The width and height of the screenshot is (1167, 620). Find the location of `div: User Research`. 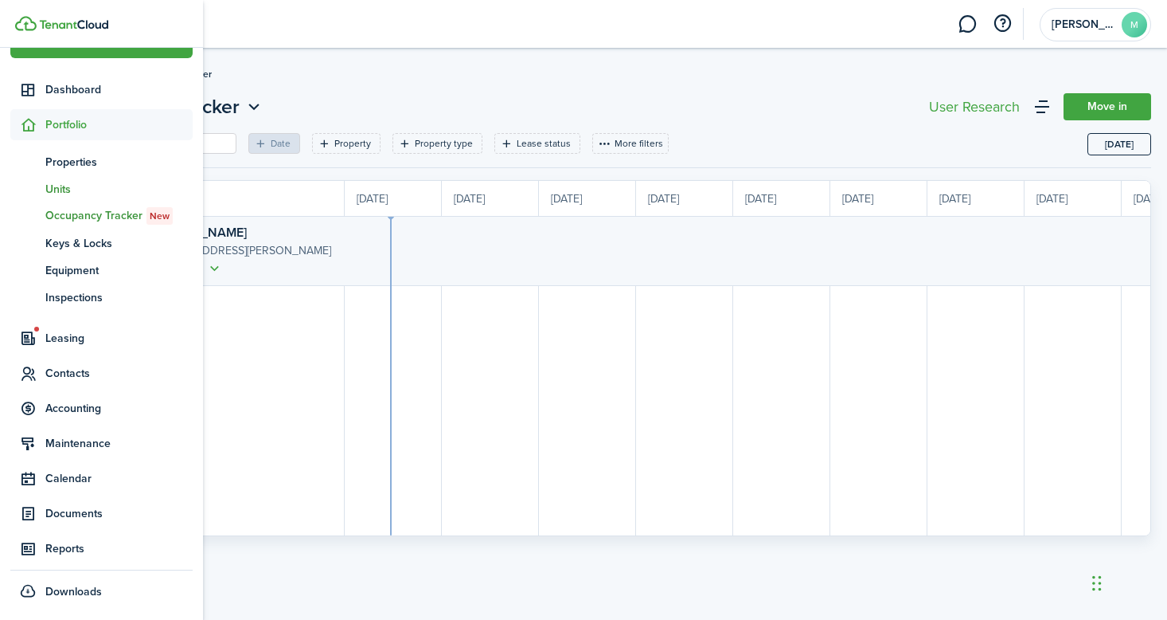

div: User Research is located at coordinates (975, 107).